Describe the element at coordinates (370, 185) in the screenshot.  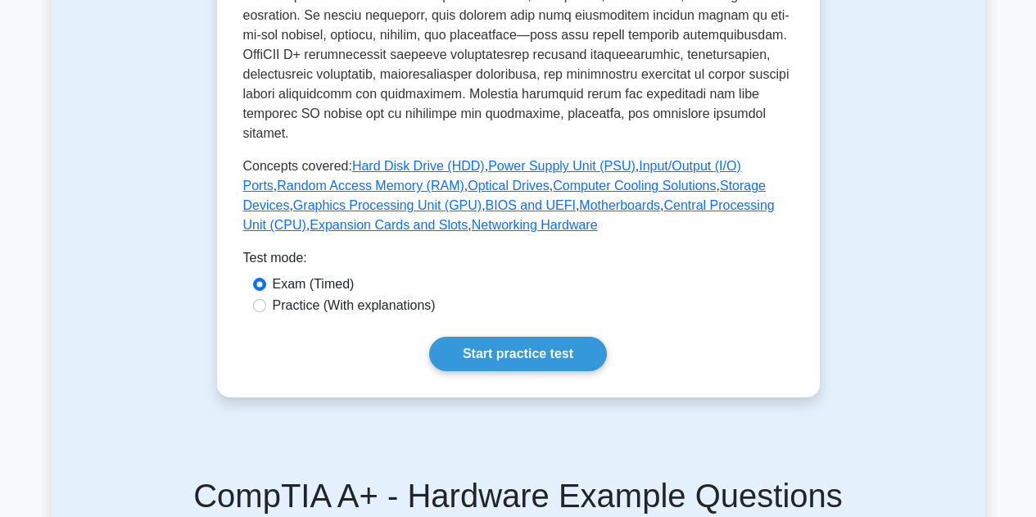
I see `a: Random Access Memory (RAM)` at that location.